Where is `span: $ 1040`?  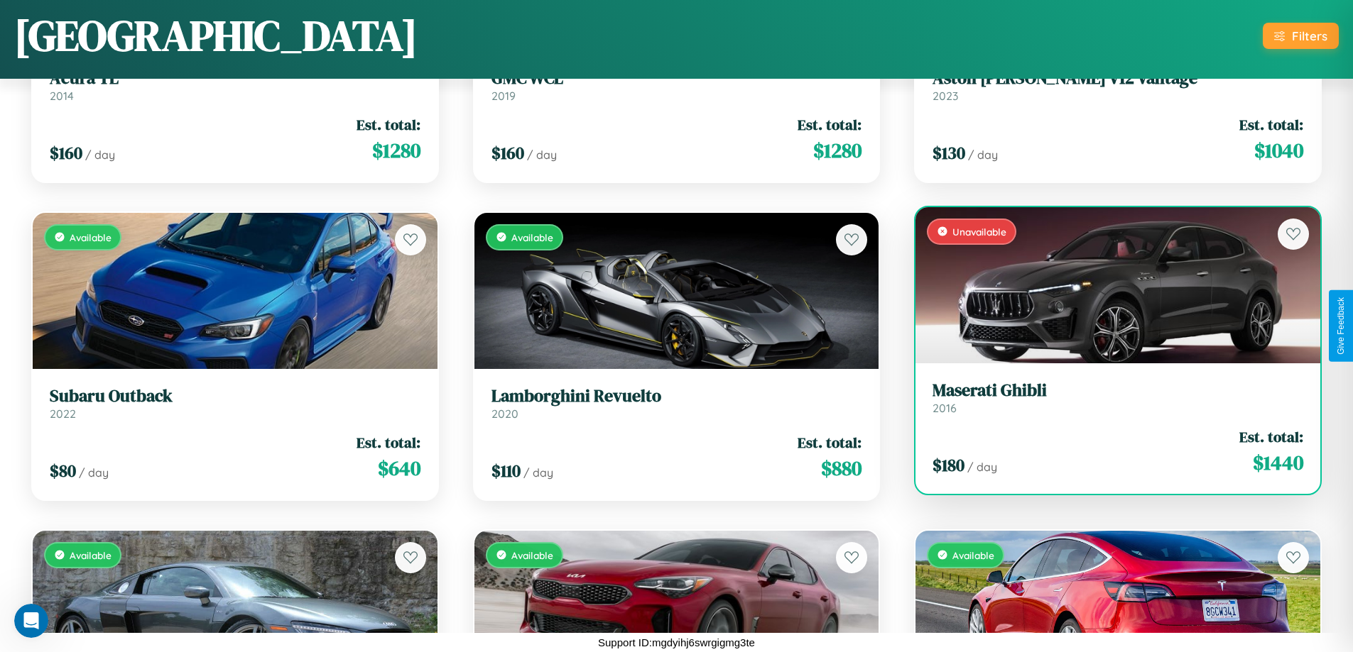 span: $ 1040 is located at coordinates (1278, 151).